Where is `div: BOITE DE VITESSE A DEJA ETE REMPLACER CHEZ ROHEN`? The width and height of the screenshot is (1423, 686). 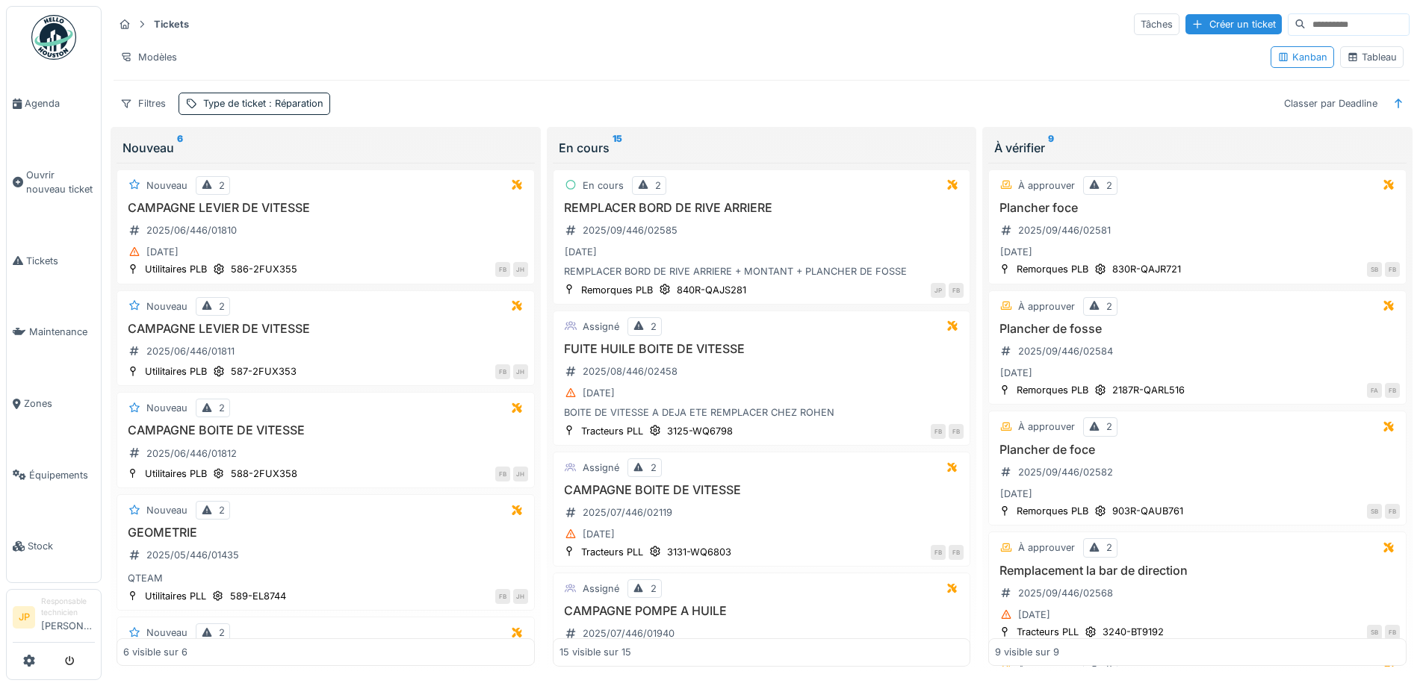
div: BOITE DE VITESSE A DEJA ETE REMPLACER CHEZ ROHEN is located at coordinates (762, 412).